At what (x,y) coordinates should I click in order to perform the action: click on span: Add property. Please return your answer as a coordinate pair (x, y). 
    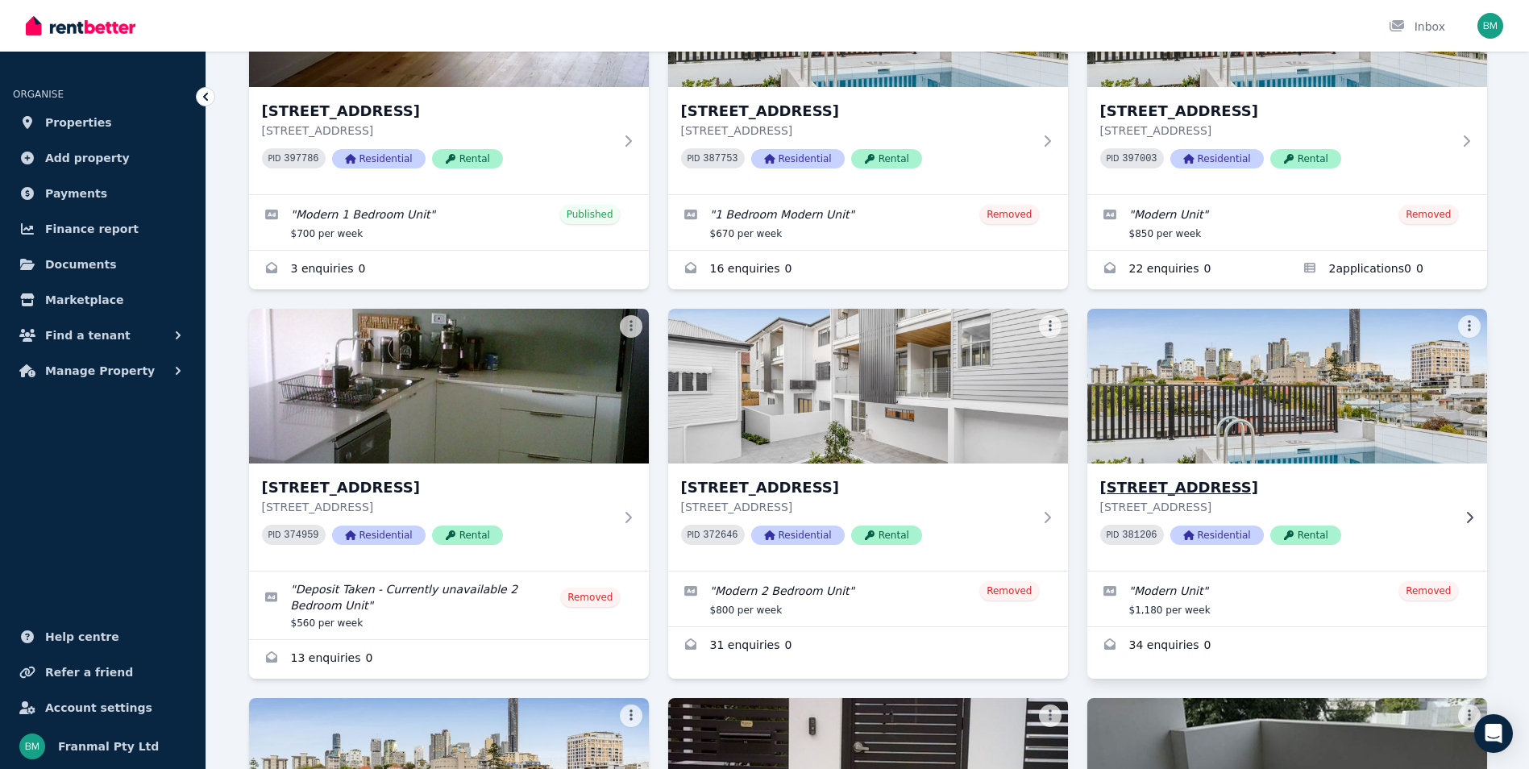
    Looking at the image, I should click on (87, 158).